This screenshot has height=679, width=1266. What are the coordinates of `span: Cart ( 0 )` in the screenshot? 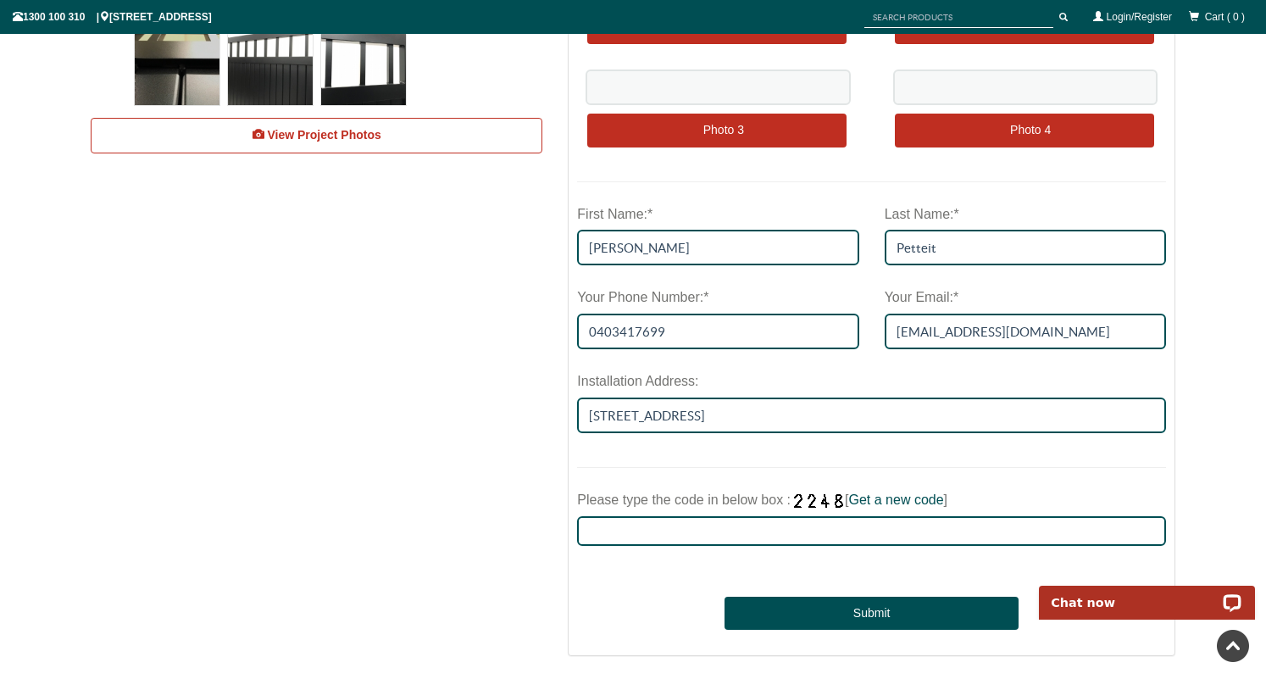 It's located at (1224, 17).